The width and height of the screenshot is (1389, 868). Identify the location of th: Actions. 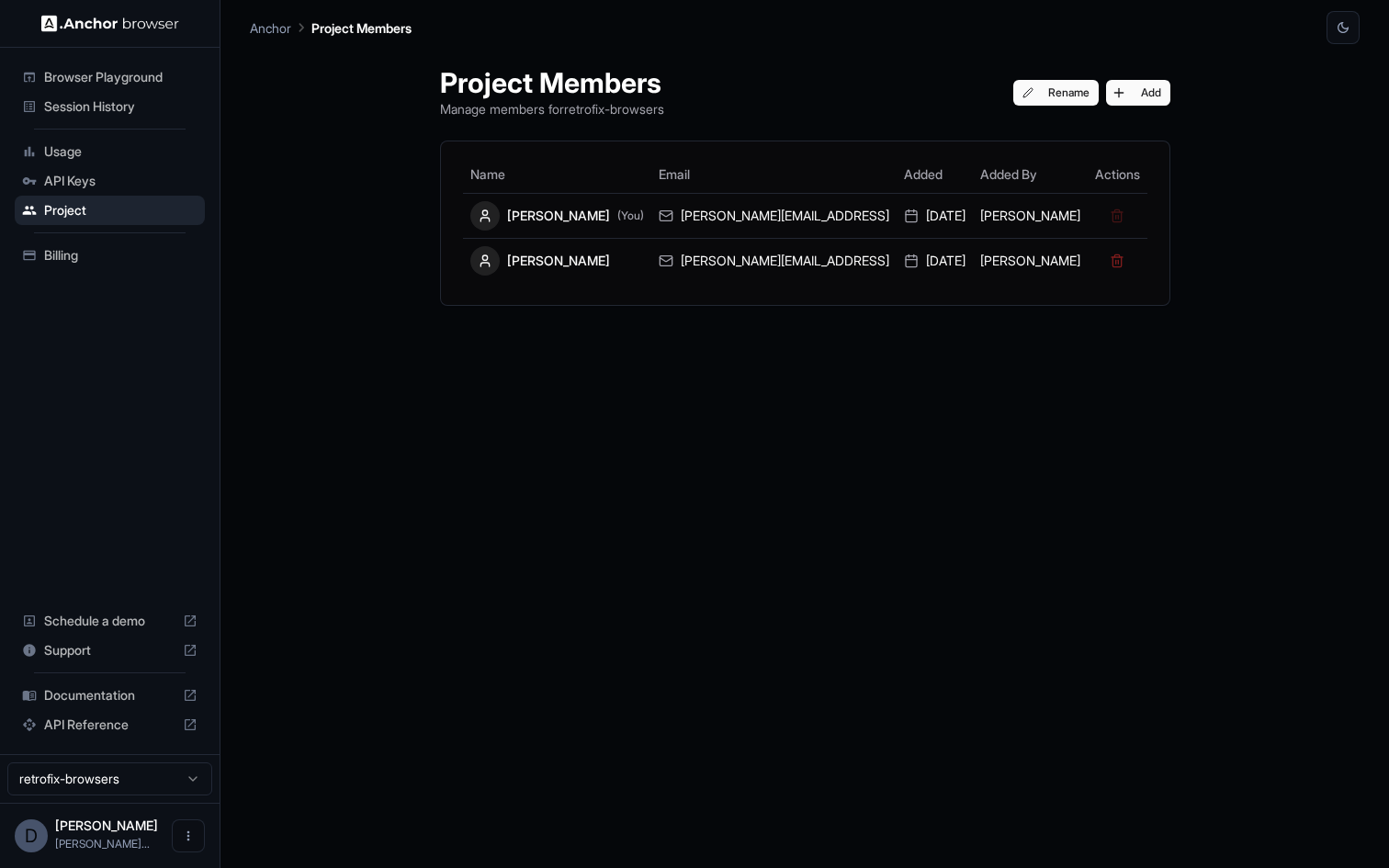
(1118, 175).